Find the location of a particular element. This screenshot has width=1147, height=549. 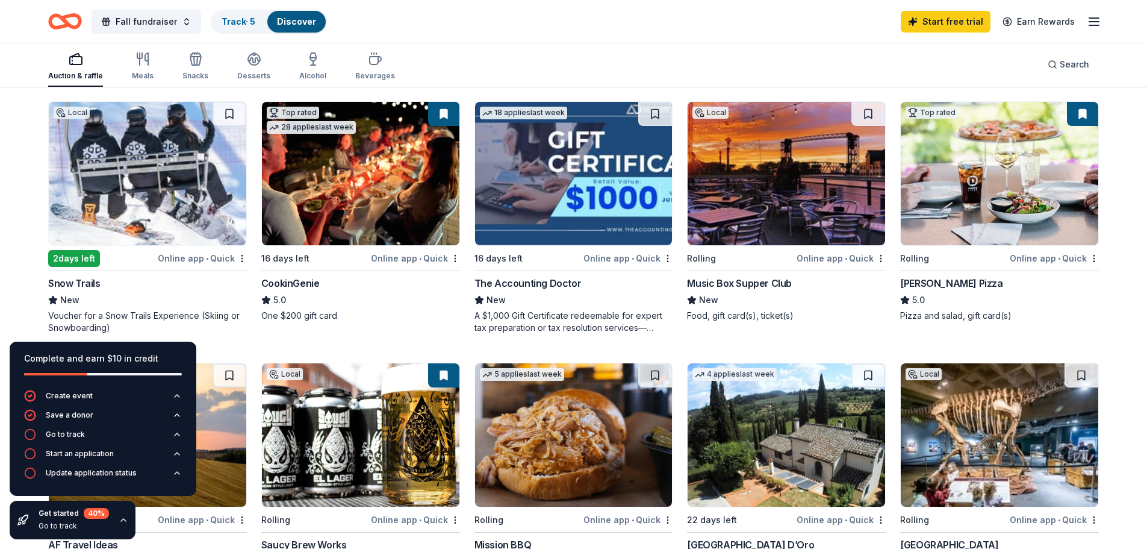

button: Fall fundraiser is located at coordinates (146, 22).